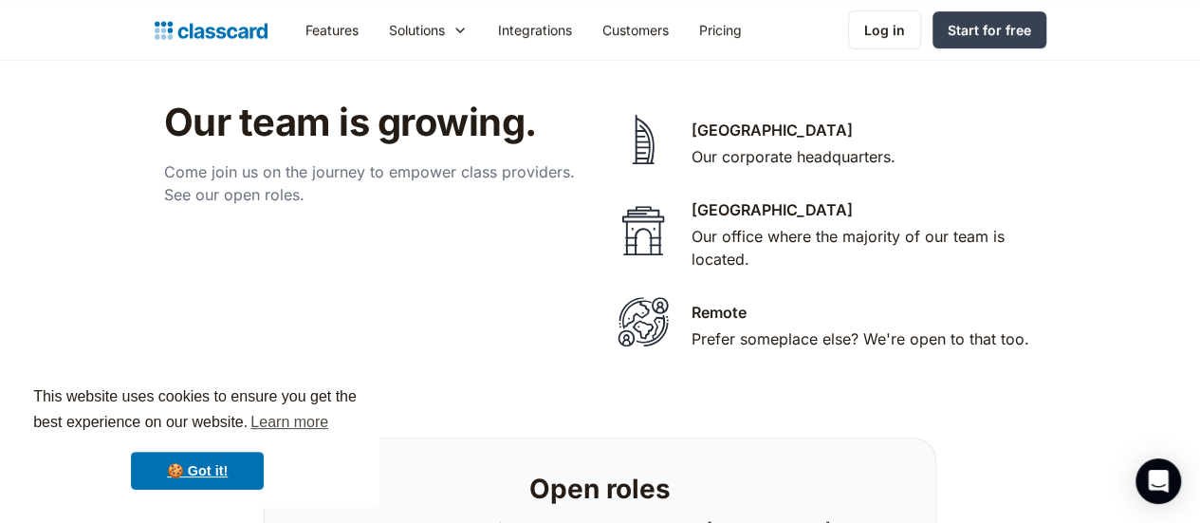 The image size is (1200, 523). What do you see at coordinates (197, 437) in the screenshot?
I see `div: cookieconsent` at bounding box center [197, 437].